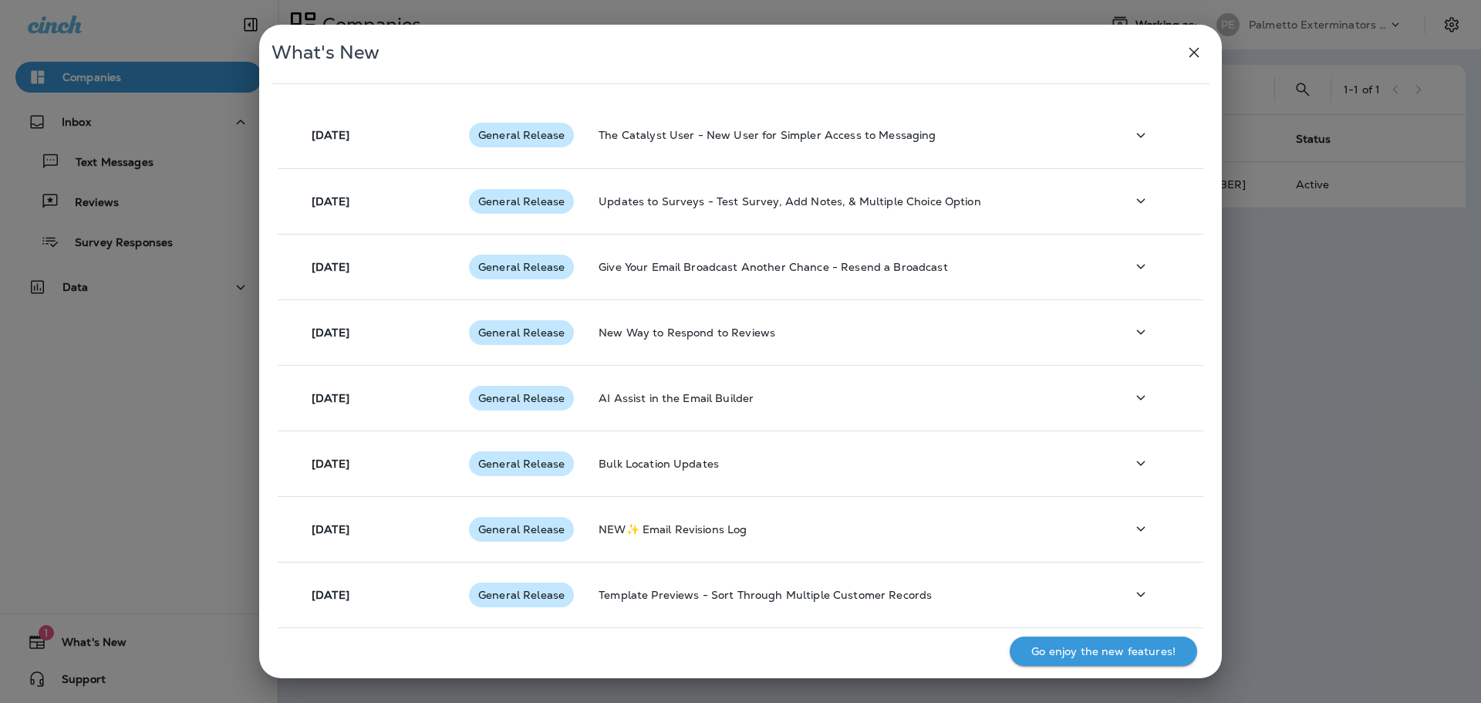  I want to click on p: NEW✨ Email Revisions Log, so click(849, 529).